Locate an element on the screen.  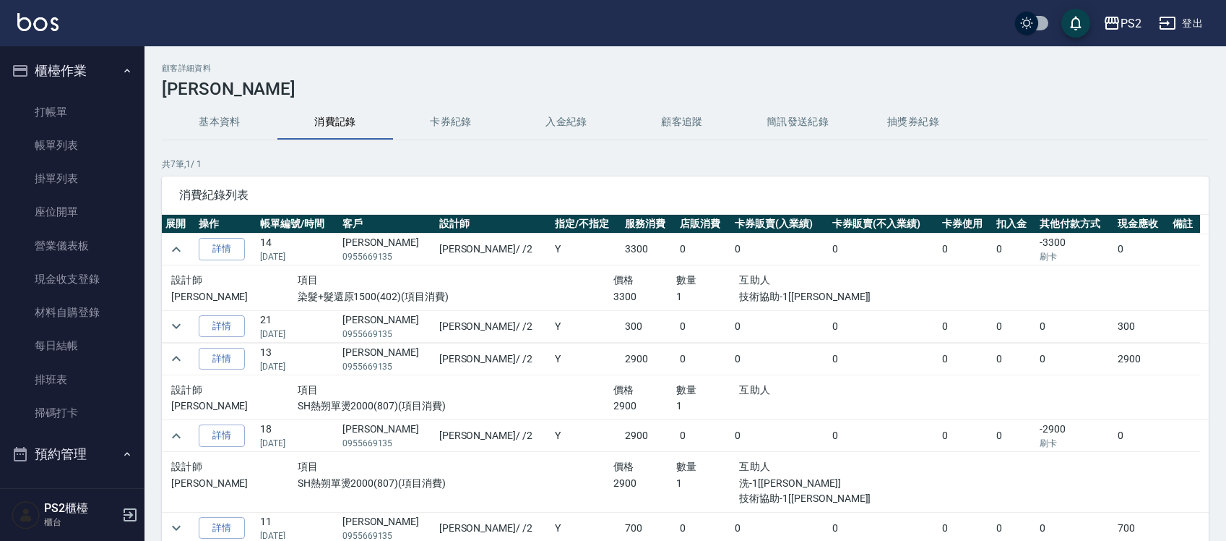
a: 預約管理 is located at coordinates (72, 495).